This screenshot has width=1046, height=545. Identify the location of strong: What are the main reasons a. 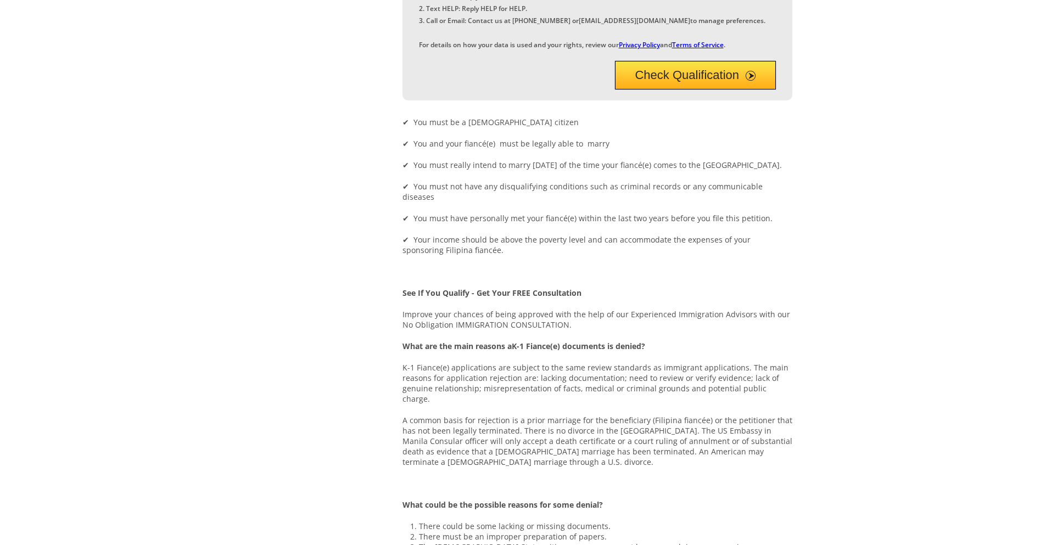
(457, 346).